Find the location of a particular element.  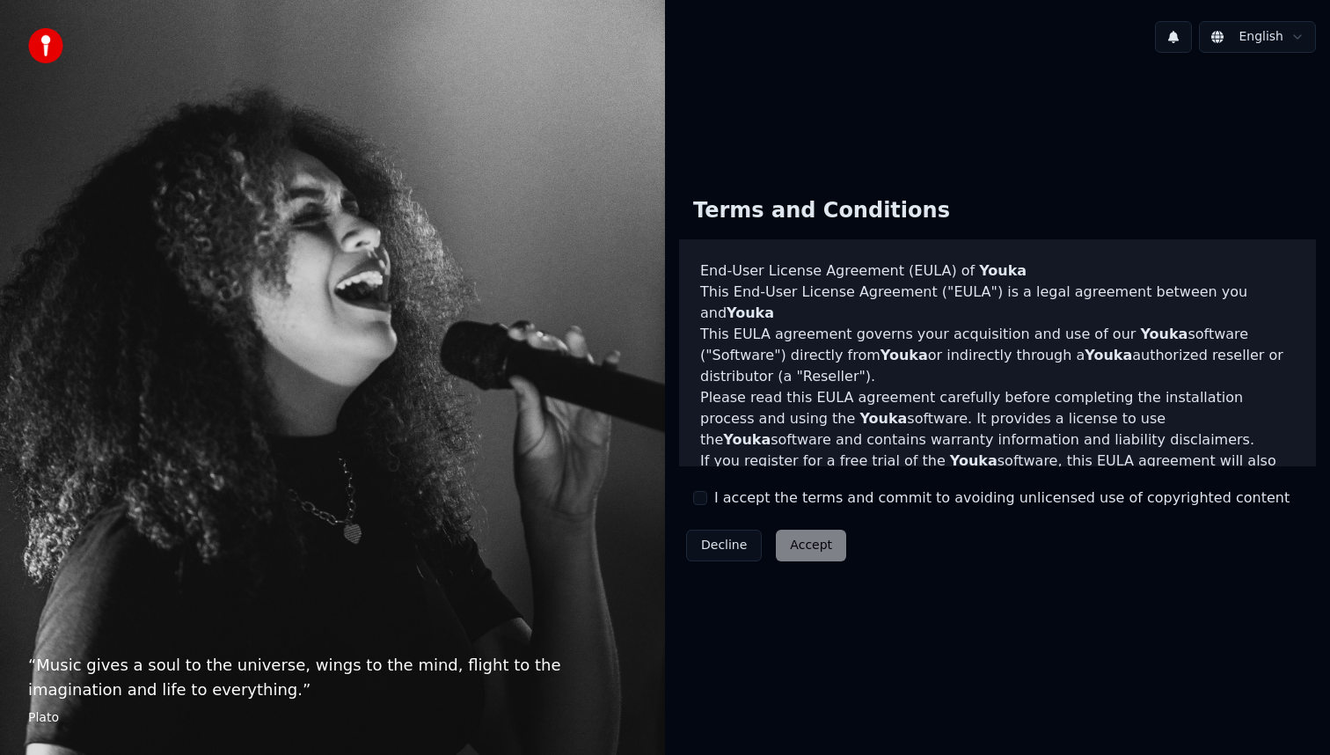

div: Terms and Conditions is located at coordinates (822, 211).